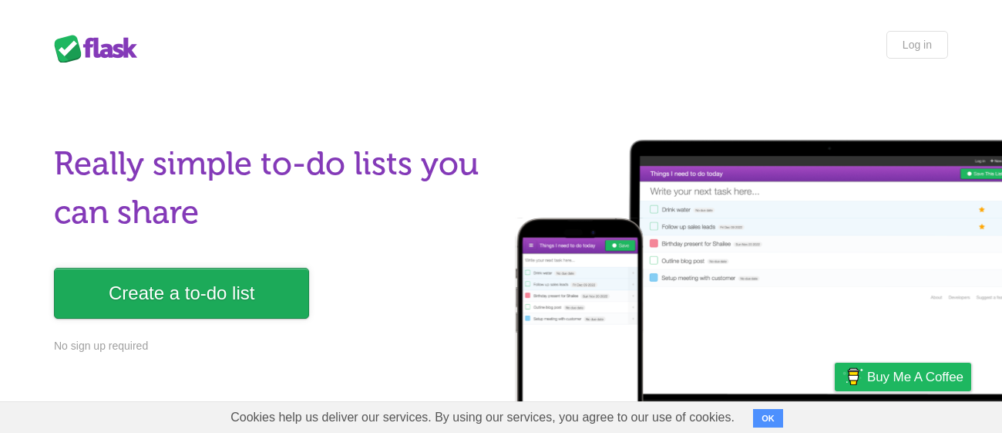 The image size is (1002, 433). What do you see at coordinates (853, 376) in the screenshot?
I see `img: Buy me a coffee` at bounding box center [853, 376].